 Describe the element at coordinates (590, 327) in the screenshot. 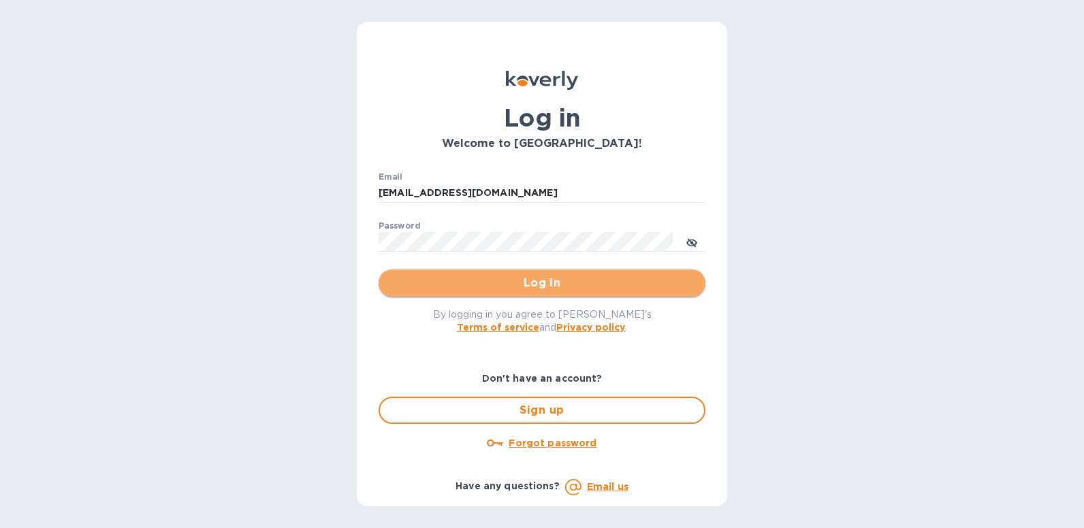

I see `a: Privacy policy` at that location.